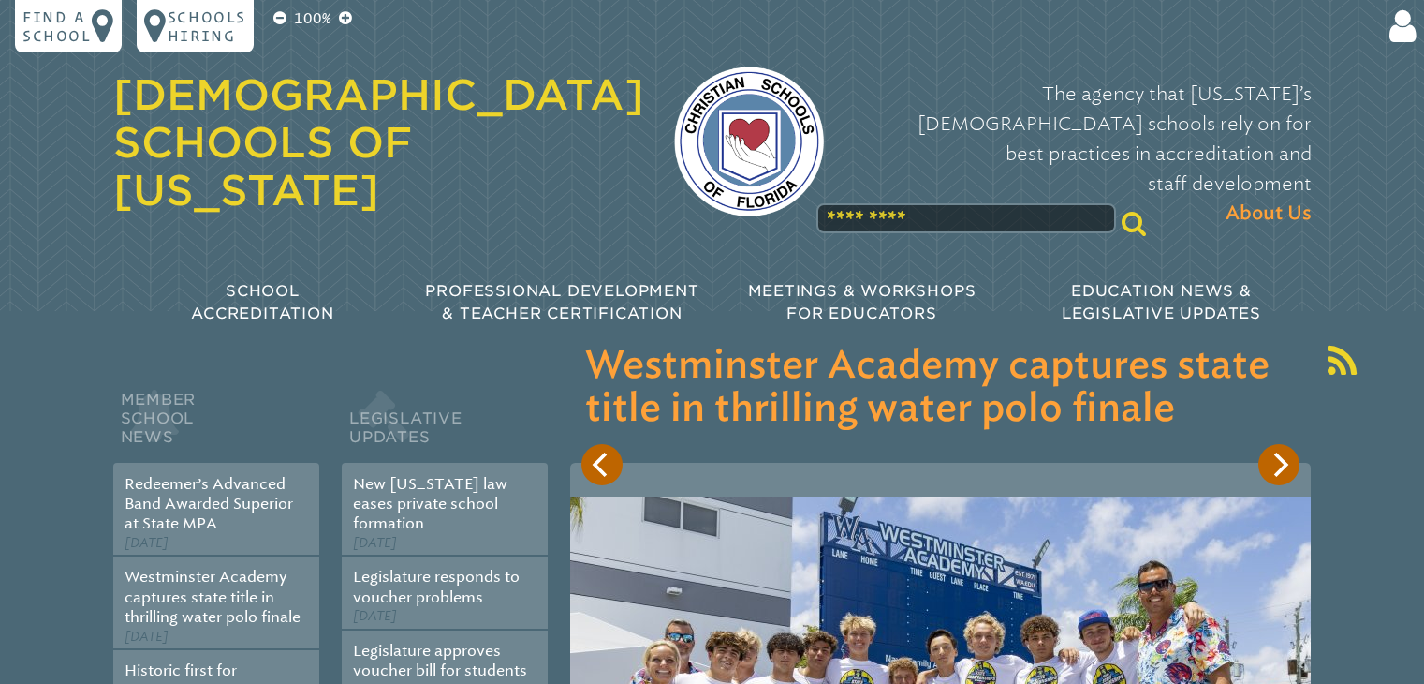  Describe the element at coordinates (749, 141) in the screenshot. I see `img: csf-logo-web-colors.png` at that location.